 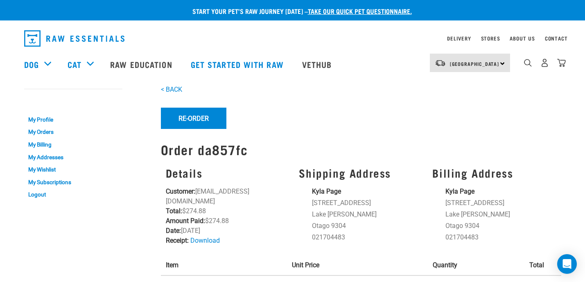 I want to click on th: Total, so click(x=542, y=265).